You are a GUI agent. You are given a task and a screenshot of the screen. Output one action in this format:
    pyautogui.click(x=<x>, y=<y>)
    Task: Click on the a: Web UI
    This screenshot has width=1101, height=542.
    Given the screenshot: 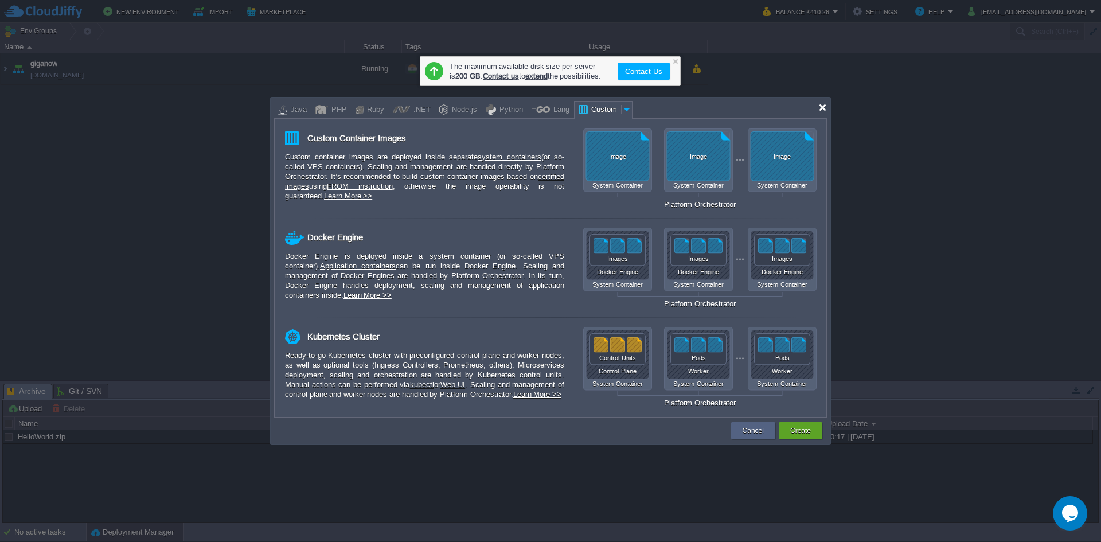 What is the action you would take?
    pyautogui.click(x=453, y=384)
    